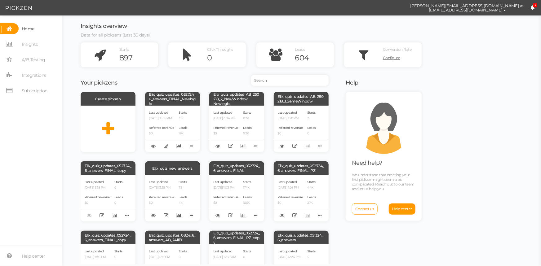 The image size is (541, 266). Describe the element at coordinates (312, 257) in the screenshot. I see `p: 5` at that location.